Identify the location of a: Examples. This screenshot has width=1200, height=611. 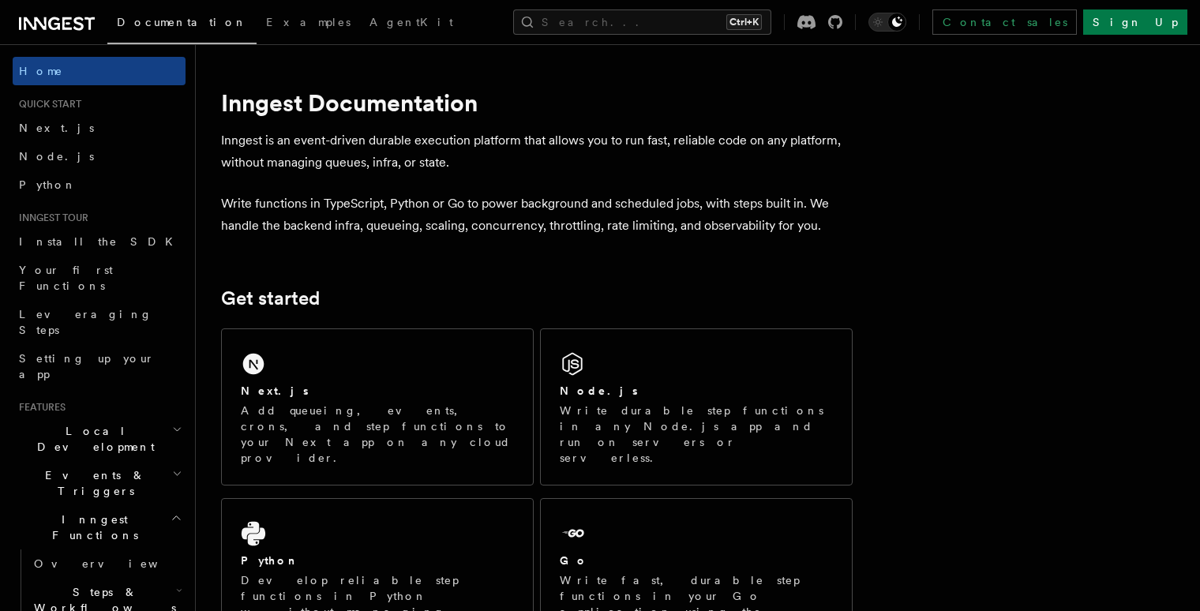
(308, 24).